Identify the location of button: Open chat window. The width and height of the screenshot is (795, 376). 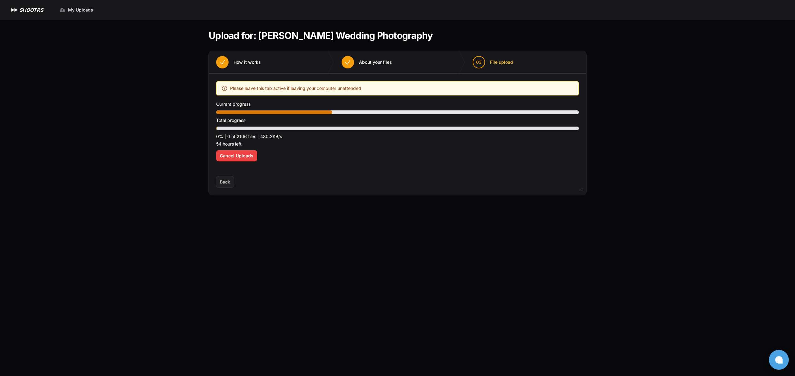
(779, 359).